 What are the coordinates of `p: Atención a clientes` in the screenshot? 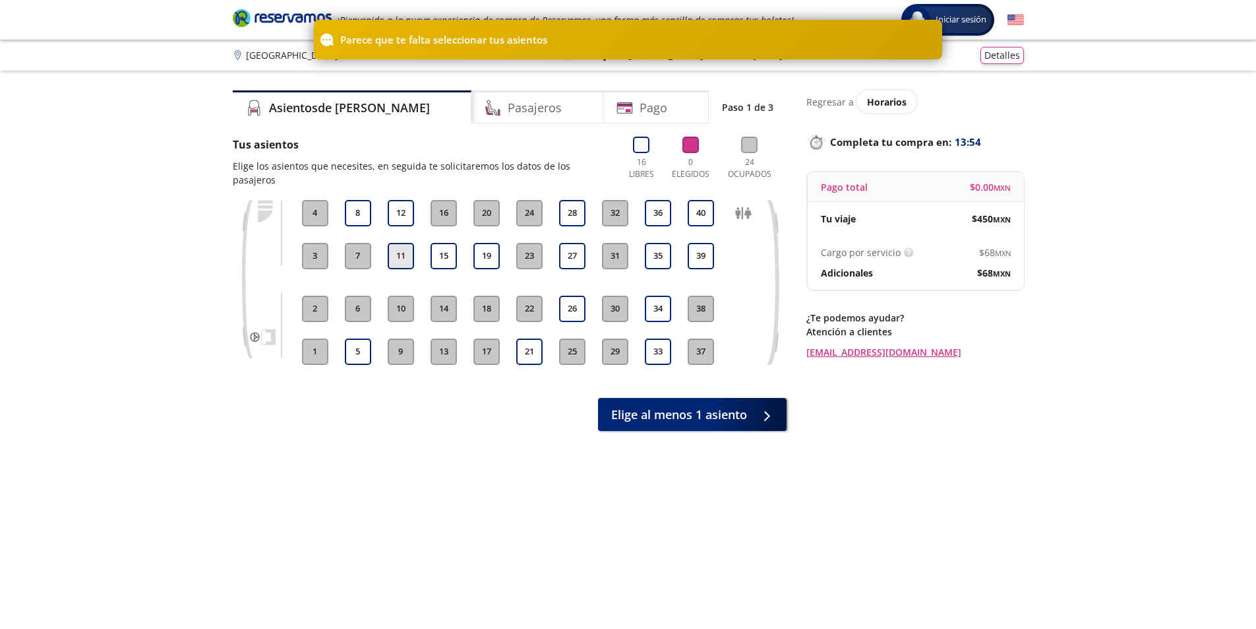 It's located at (915, 331).